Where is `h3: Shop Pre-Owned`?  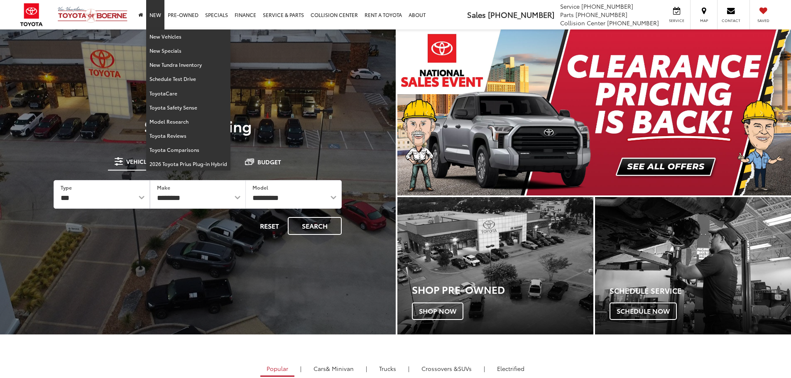 h3: Shop Pre-Owned is located at coordinates (503, 290).